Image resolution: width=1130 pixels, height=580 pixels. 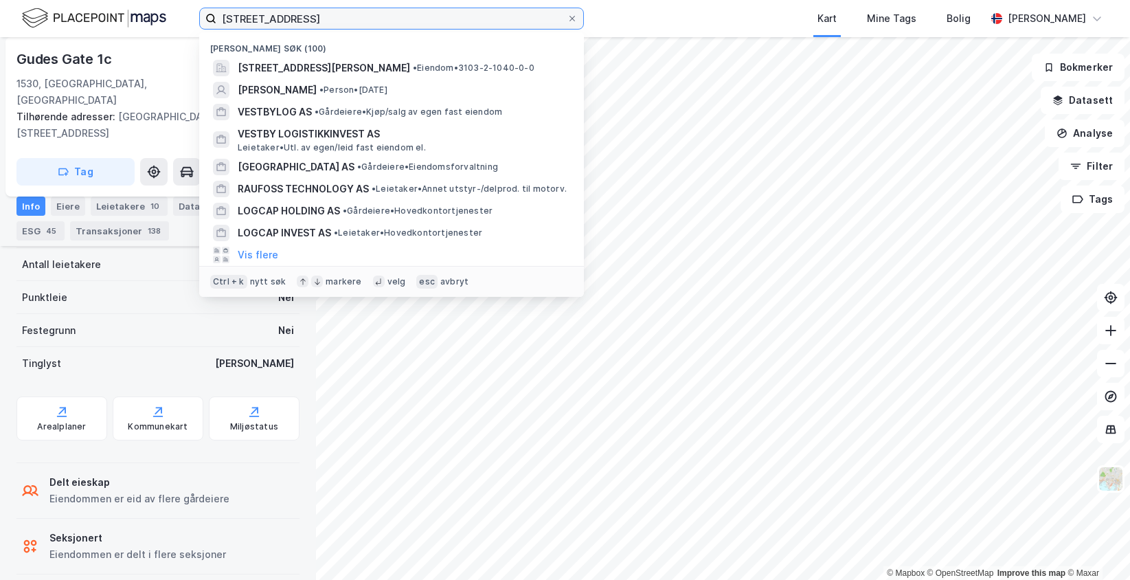 What do you see at coordinates (45, 297) in the screenshot?
I see `div: Punktleie` at bounding box center [45, 297].